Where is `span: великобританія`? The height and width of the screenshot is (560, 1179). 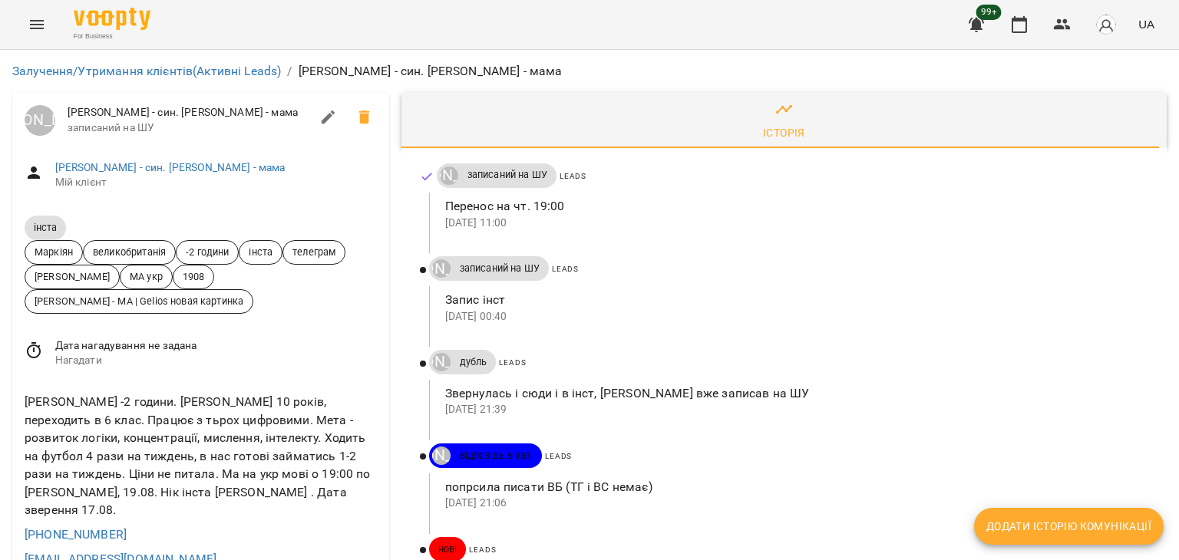 span: великобританія is located at coordinates (129, 252).